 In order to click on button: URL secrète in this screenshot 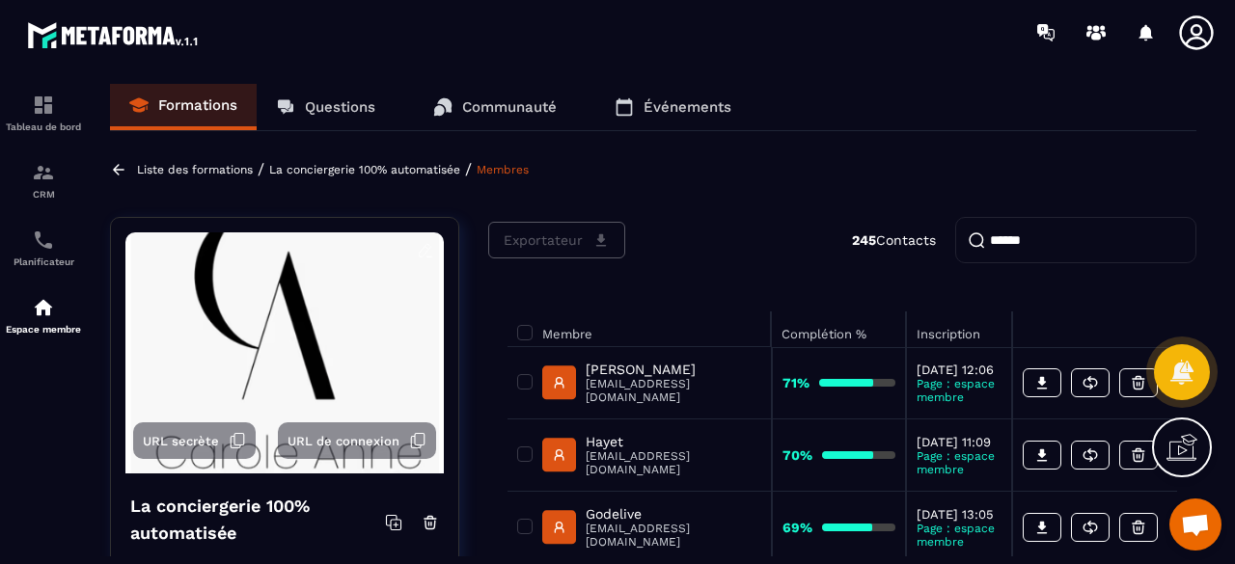, I will do `click(194, 441)`.